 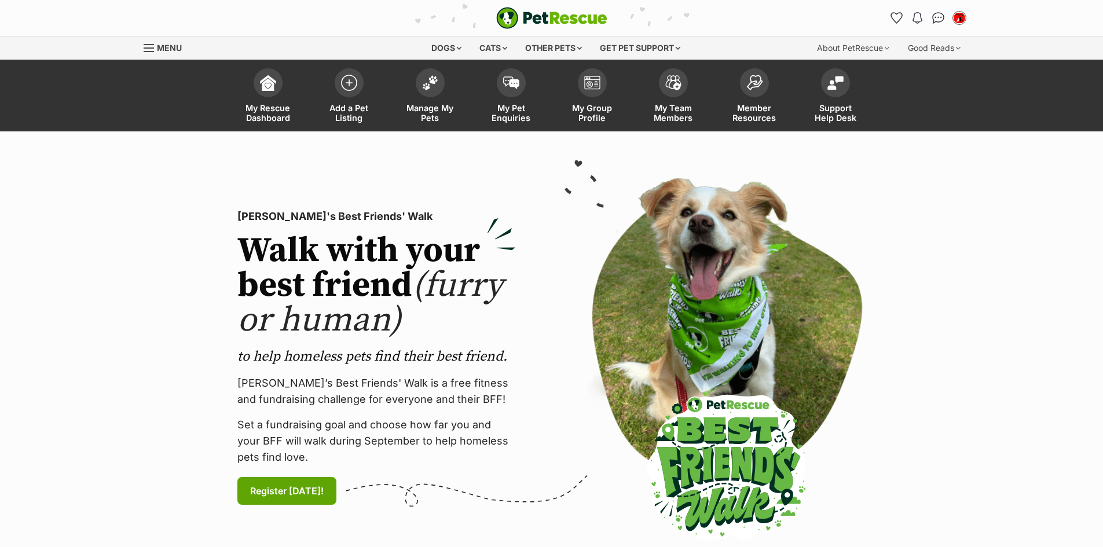 What do you see at coordinates (447, 48) in the screenshot?
I see `div: Dogs` at bounding box center [447, 48].